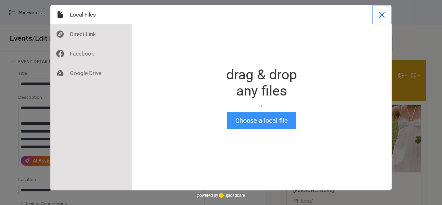 The image size is (442, 205). What do you see at coordinates (382, 15) in the screenshot?
I see `button: Close` at bounding box center [382, 15].